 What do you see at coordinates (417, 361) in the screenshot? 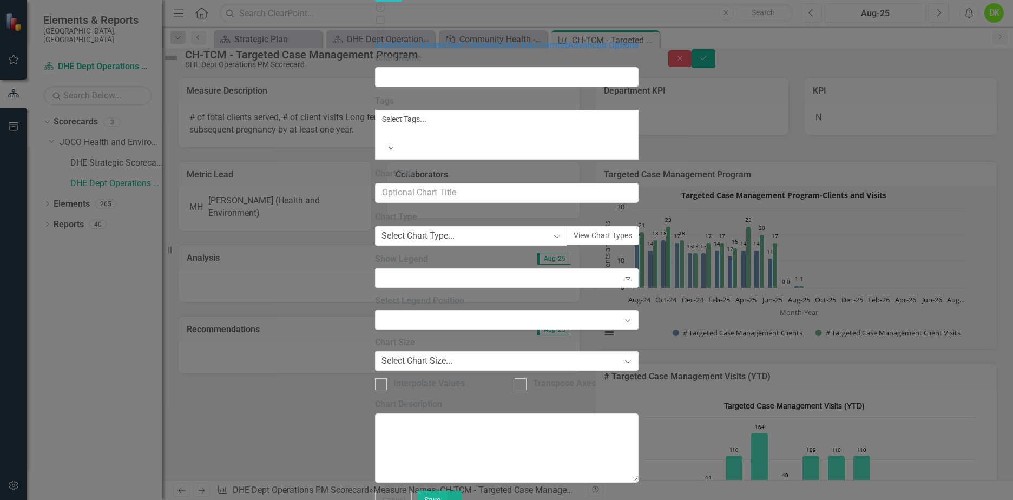
I see `div: Select Chart Size...` at bounding box center [417, 361].